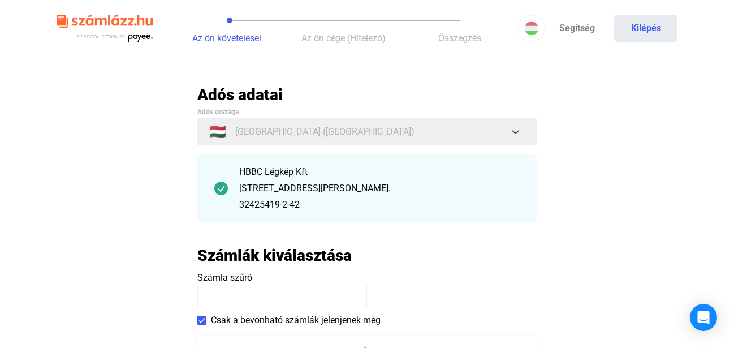 The height and width of the screenshot is (348, 734). Describe the element at coordinates (703, 317) in the screenshot. I see `div: Open Intercom Messenger` at that location.